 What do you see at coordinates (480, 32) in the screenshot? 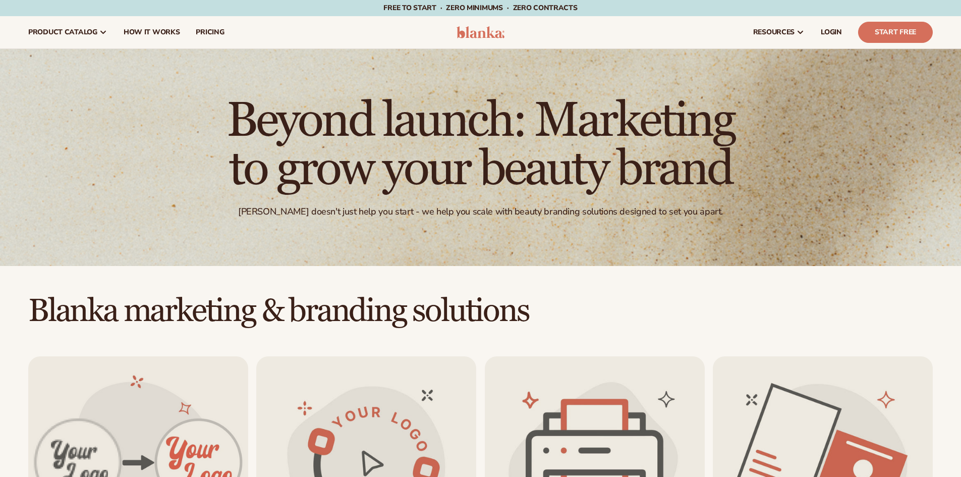
I see `img: logo` at bounding box center [480, 32].